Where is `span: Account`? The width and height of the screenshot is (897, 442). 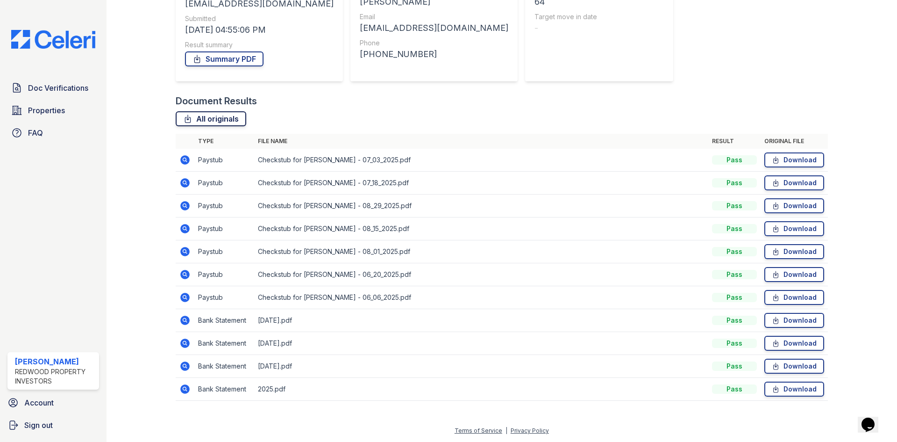
span: Account is located at coordinates (39, 402).